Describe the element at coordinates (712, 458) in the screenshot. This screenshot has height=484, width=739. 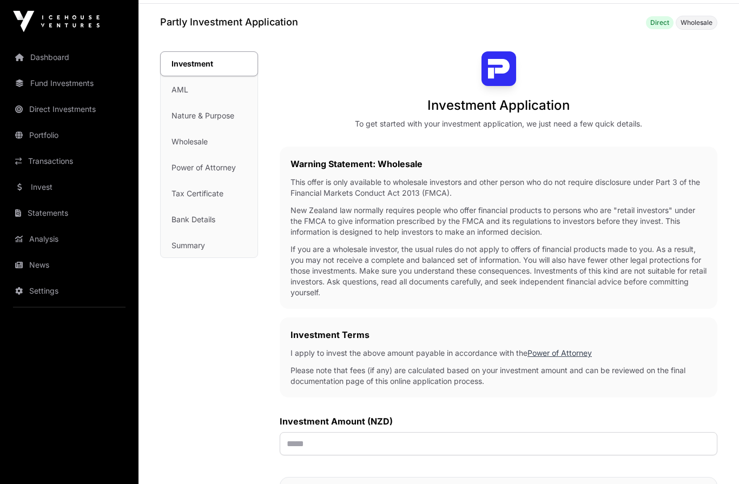
I see `div: Chat Widget` at that location.